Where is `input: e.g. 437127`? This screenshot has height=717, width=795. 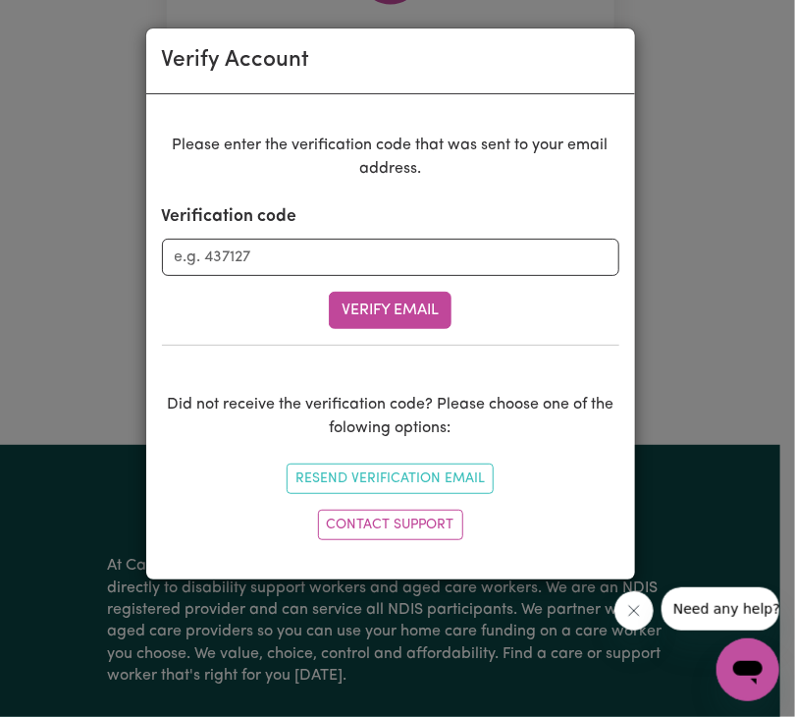
input: e.g. 437127 is located at coordinates (391, 257).